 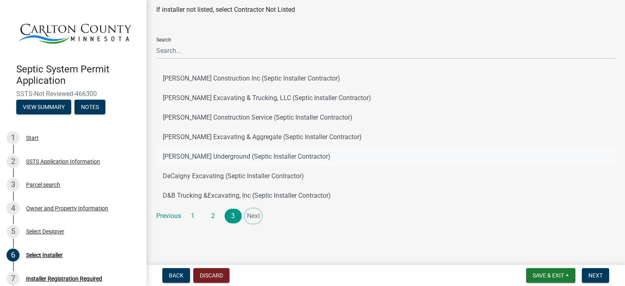 I want to click on input: Search..., so click(x=386, y=50).